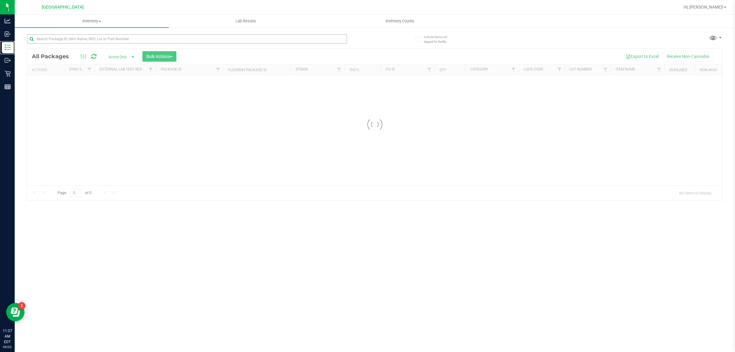 This screenshot has height=352, width=735. Describe the element at coordinates (4, 3) in the screenshot. I see `span: 1` at that location.